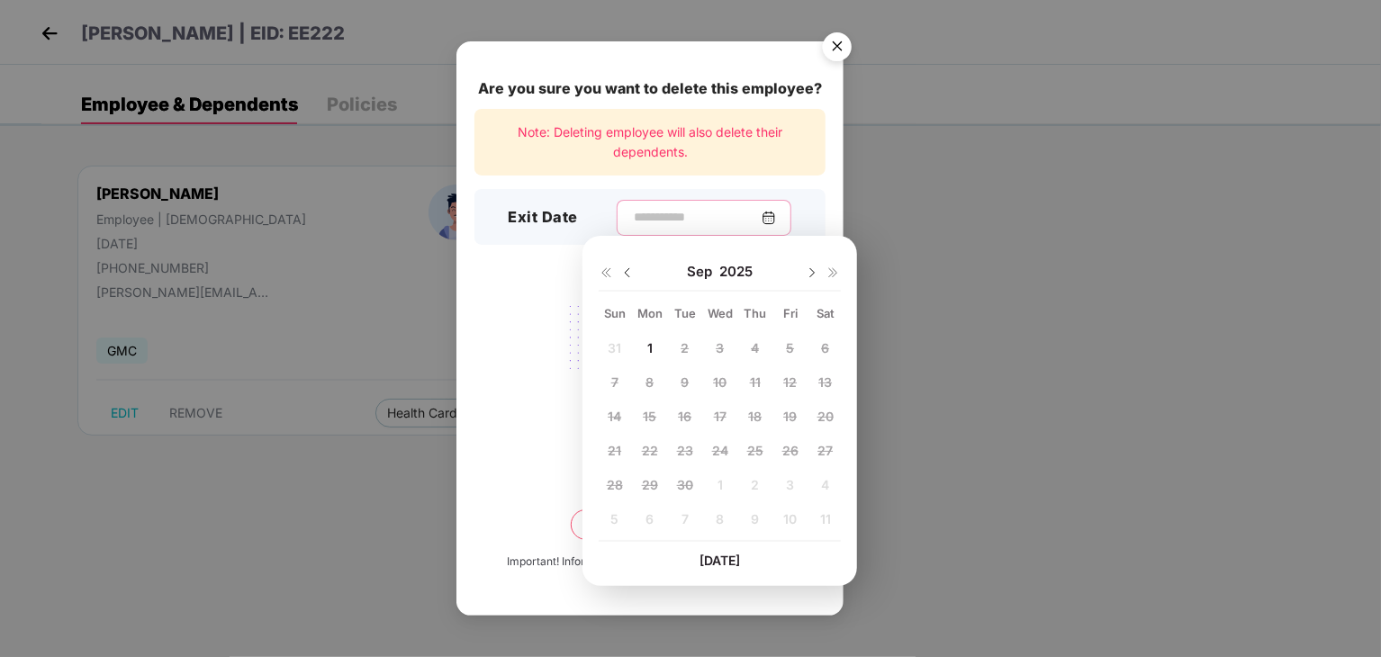 The height and width of the screenshot is (657, 1381). What do you see at coordinates (649, 313) in the screenshot?
I see `div: Mon` at bounding box center [649, 313].